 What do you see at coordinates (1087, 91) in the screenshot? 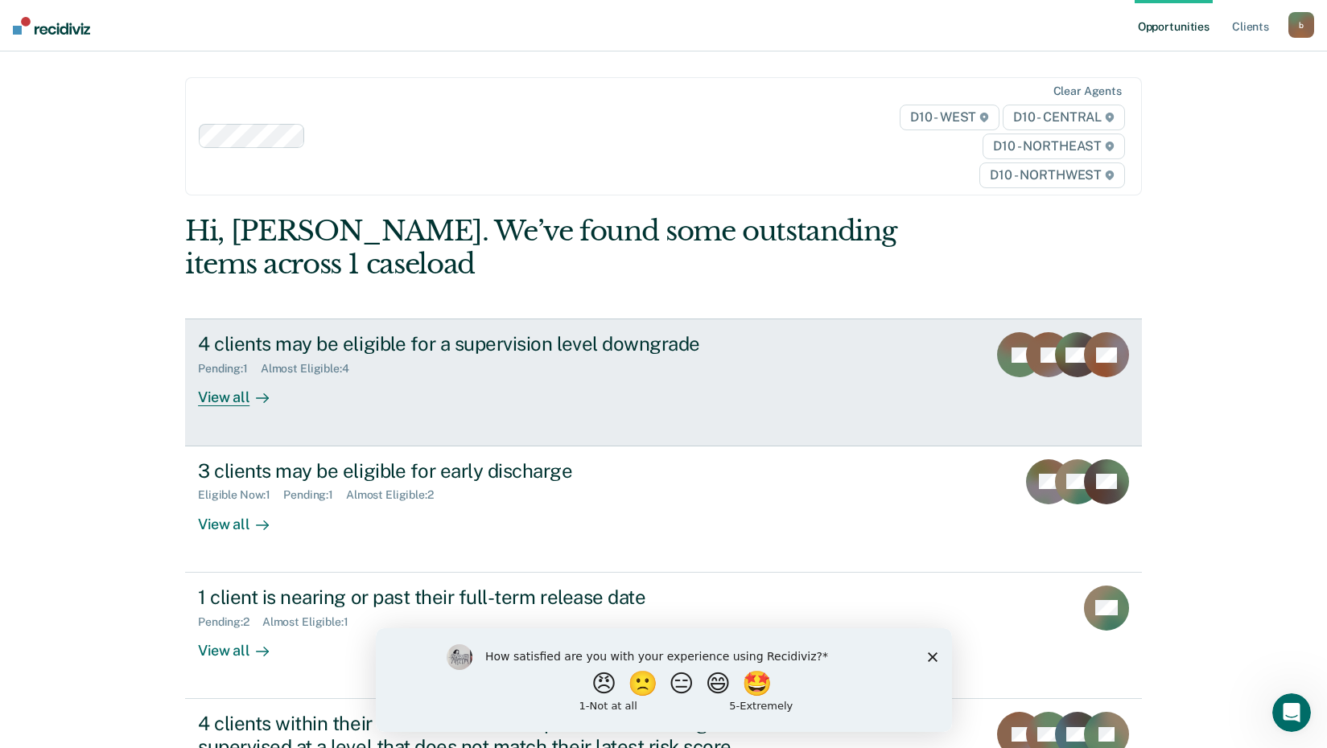
I see `div: Clear agents` at bounding box center [1087, 91].